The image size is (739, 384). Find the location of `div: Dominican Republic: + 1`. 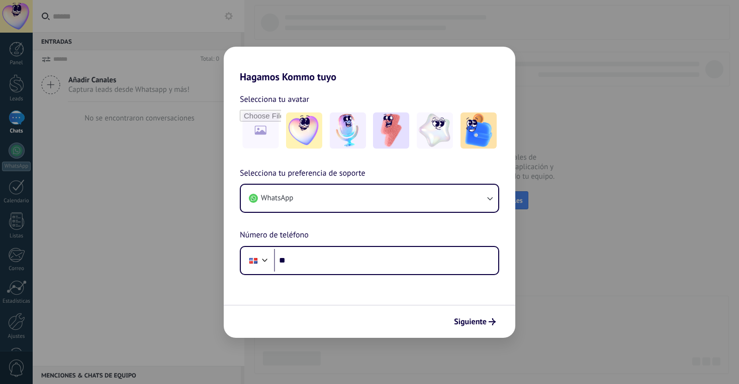

div: Dominican Republic: + 1 is located at coordinates (253, 261).